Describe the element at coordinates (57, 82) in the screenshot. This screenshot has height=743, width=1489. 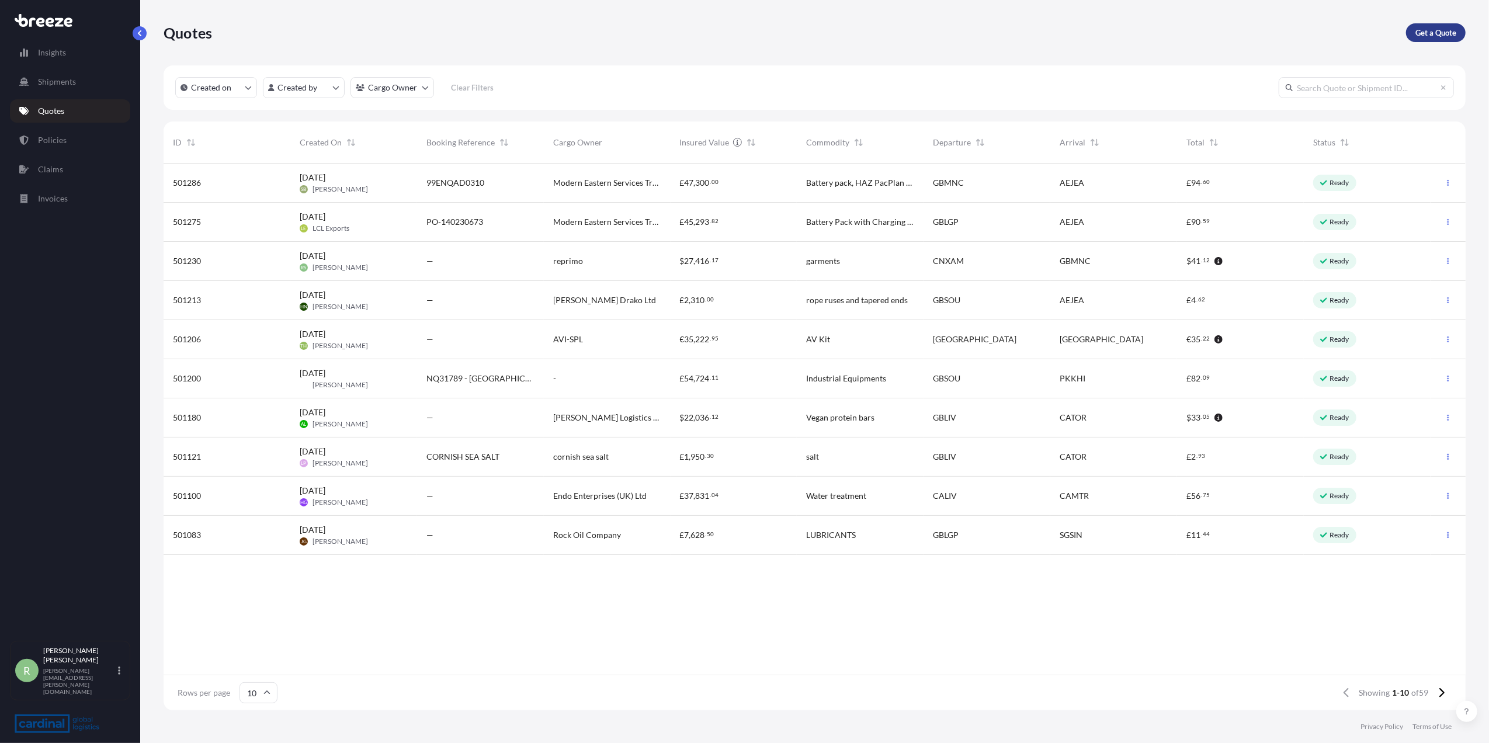
I see `p: Shipments` at that location.